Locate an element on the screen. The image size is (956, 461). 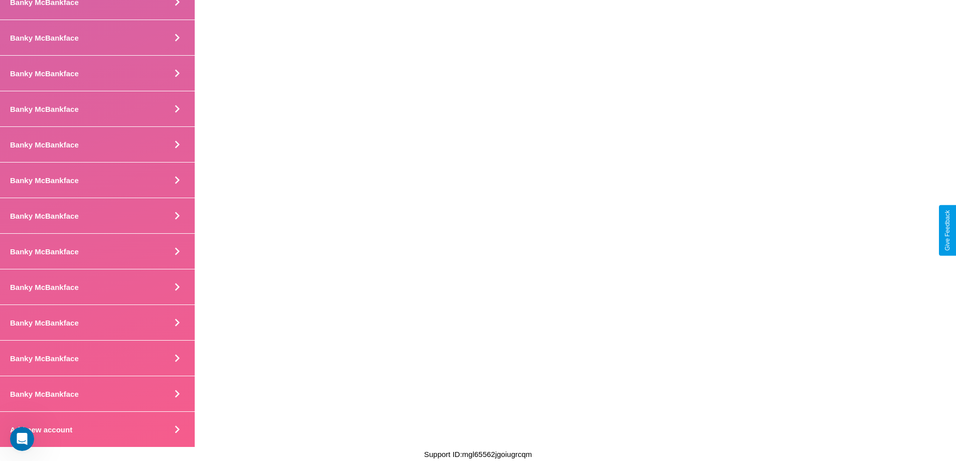
h4: Add new account is located at coordinates (41, 430).